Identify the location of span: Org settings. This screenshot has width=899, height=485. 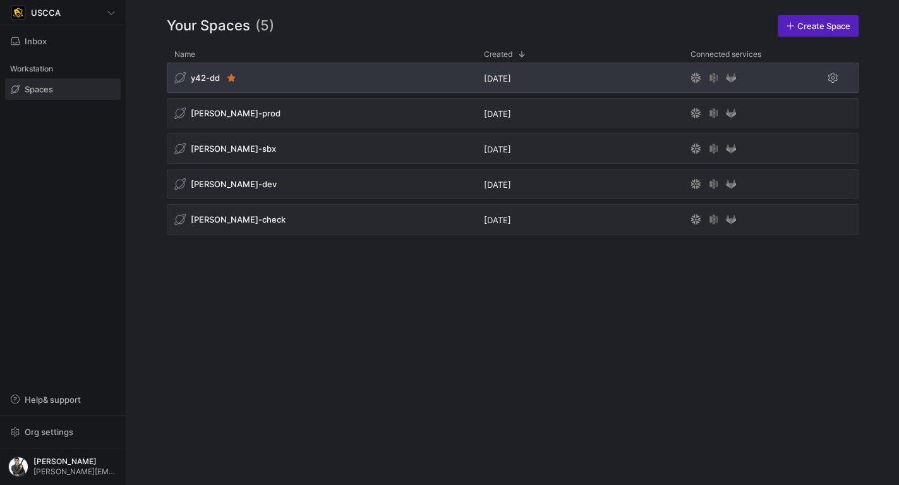
(49, 431).